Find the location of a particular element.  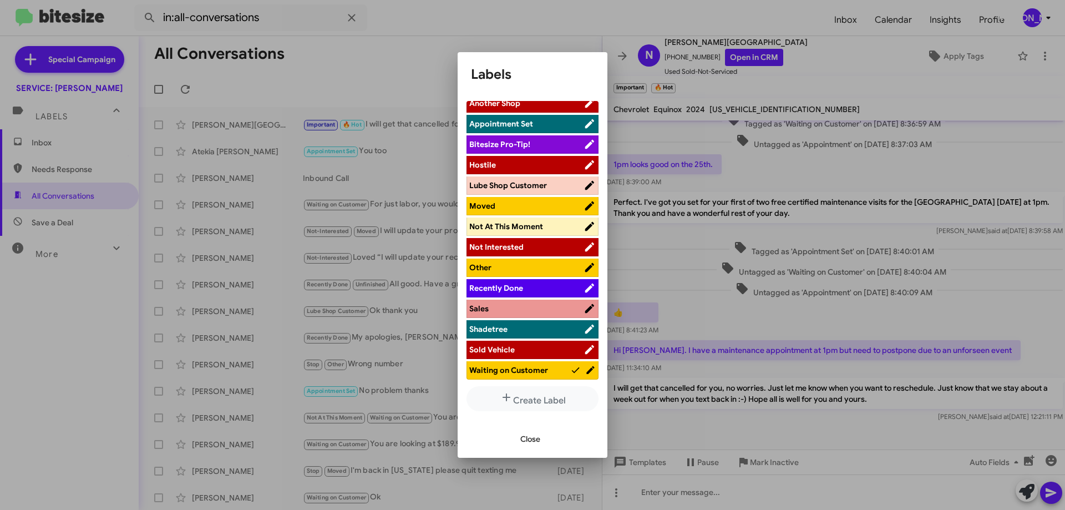

span: Recently Done is located at coordinates (496, 288).